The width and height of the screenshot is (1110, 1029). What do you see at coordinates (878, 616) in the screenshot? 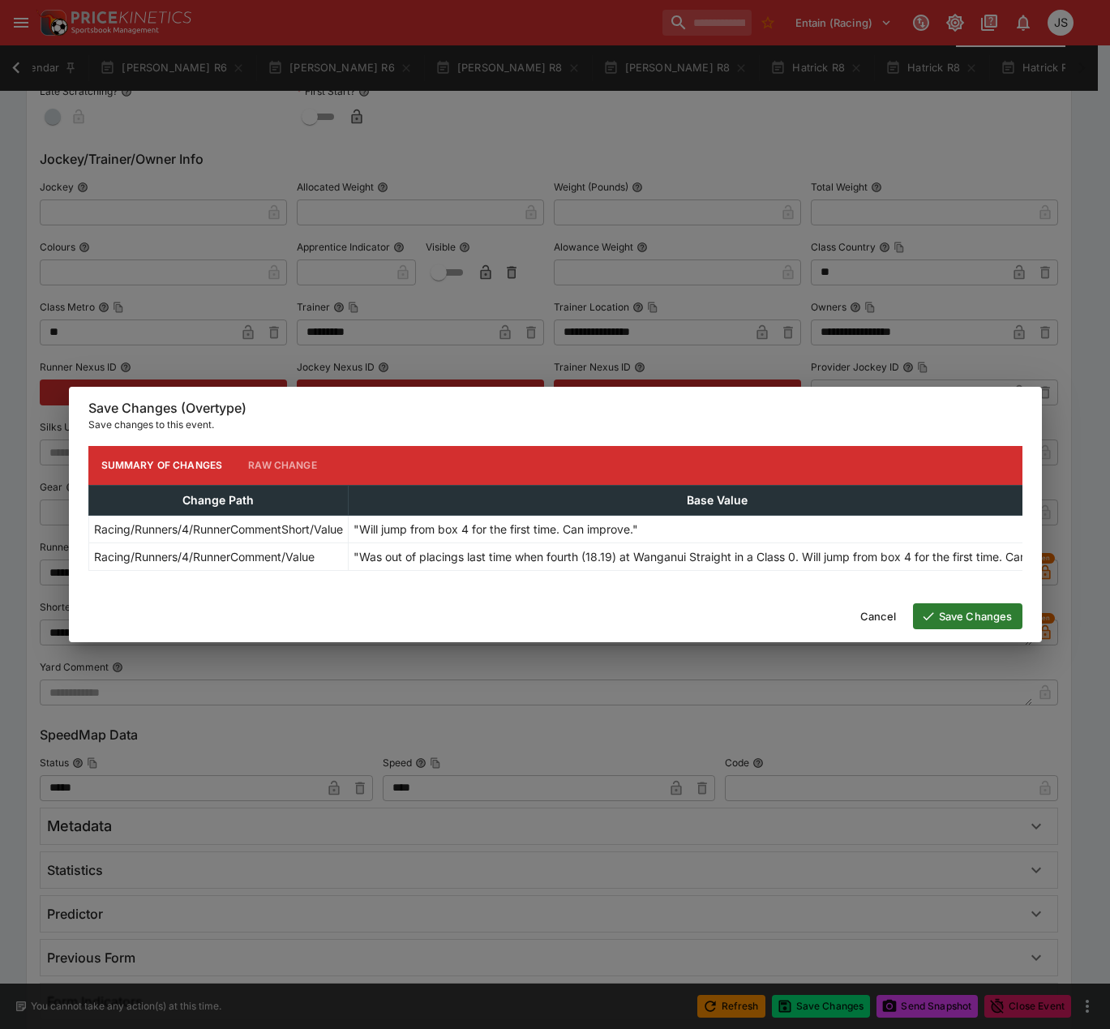
I see `button: Cancel` at bounding box center [878, 616].